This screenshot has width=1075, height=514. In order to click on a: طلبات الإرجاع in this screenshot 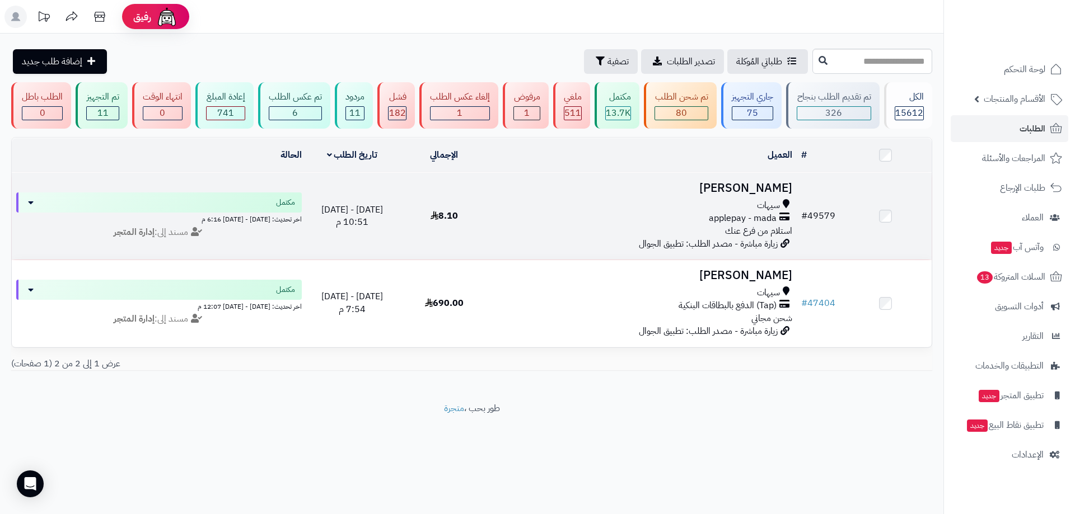, I will do `click(1009, 188)`.